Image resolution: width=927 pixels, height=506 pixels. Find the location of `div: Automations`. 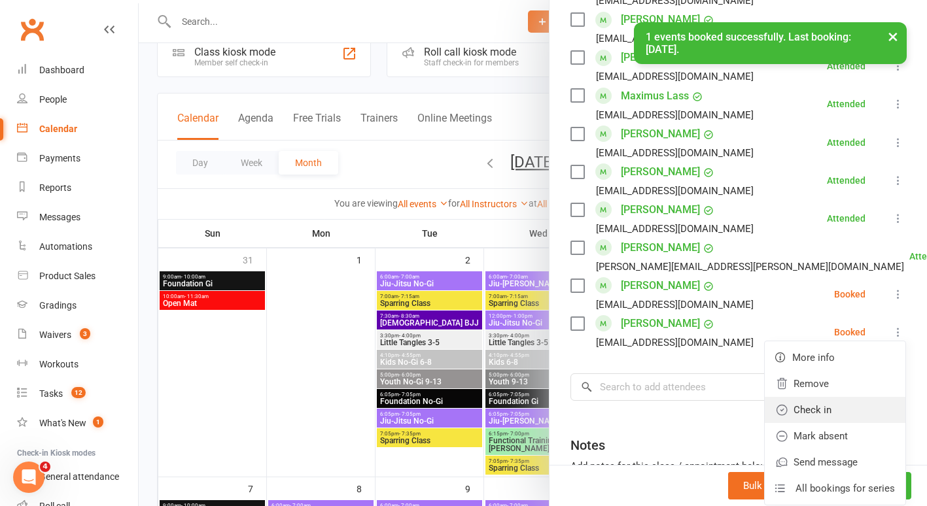

div: Automations is located at coordinates (65, 247).